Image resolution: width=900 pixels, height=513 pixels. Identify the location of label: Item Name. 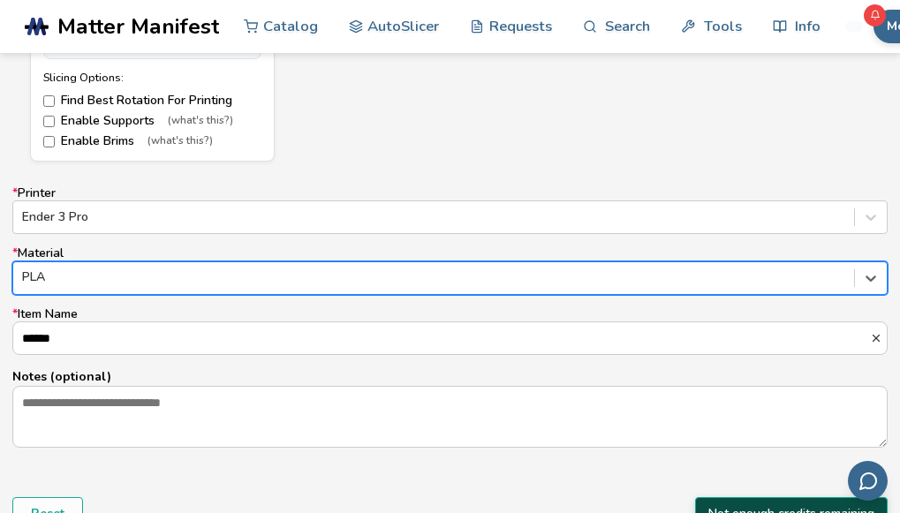
(450, 331).